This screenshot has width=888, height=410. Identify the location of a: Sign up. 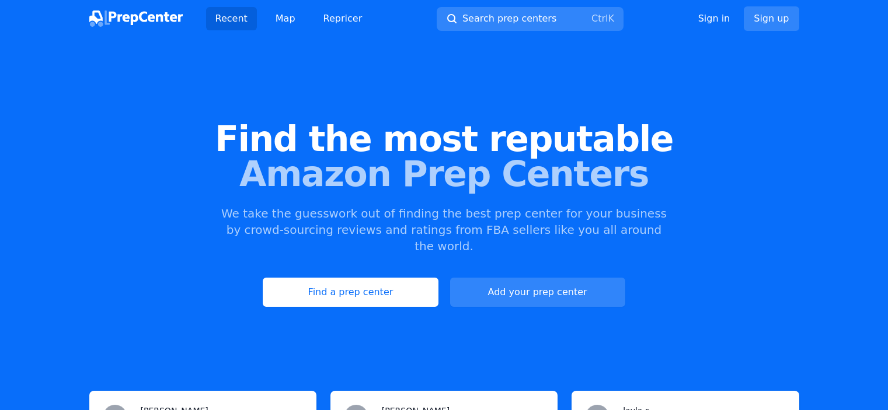
(771, 19).